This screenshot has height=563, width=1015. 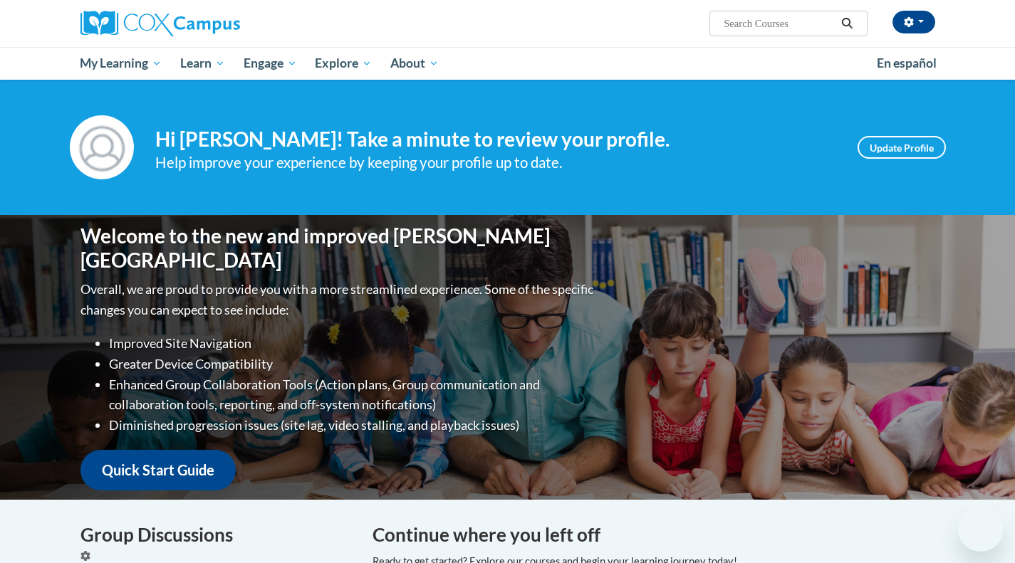 I want to click on a: Cox Campus, so click(x=216, y=24).